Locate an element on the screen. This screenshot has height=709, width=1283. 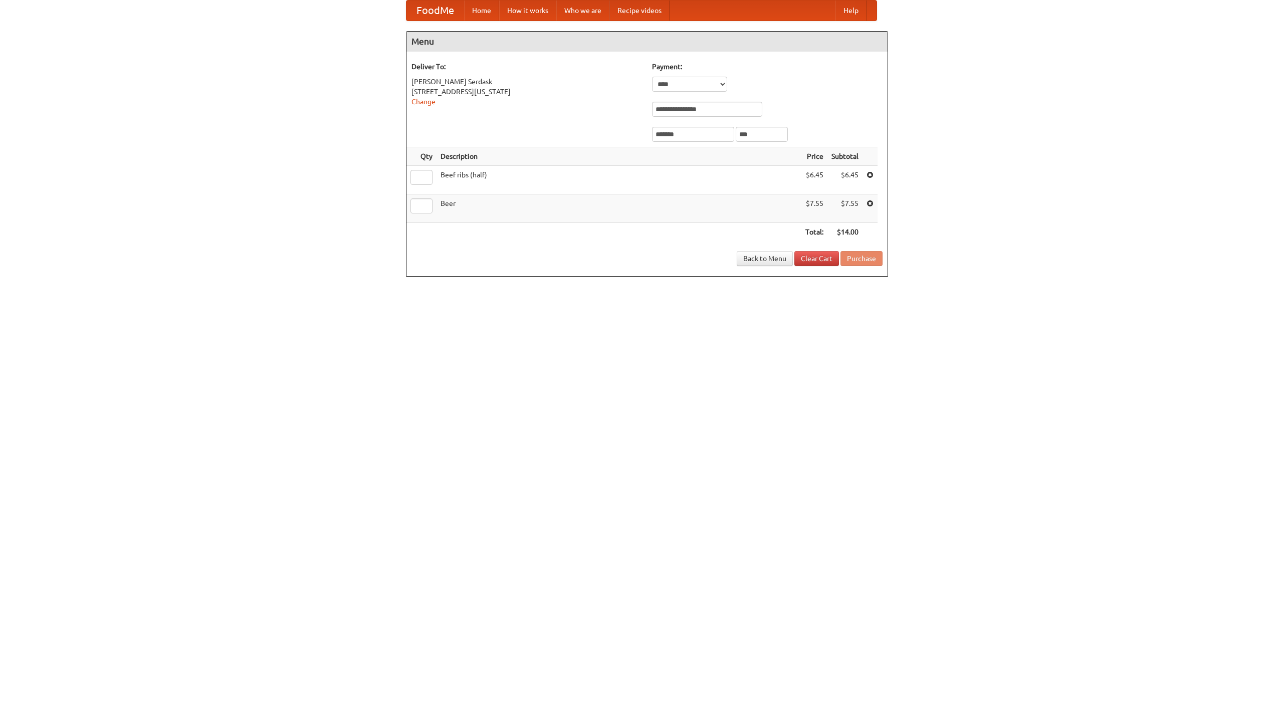
h4: Menu is located at coordinates (647, 42).